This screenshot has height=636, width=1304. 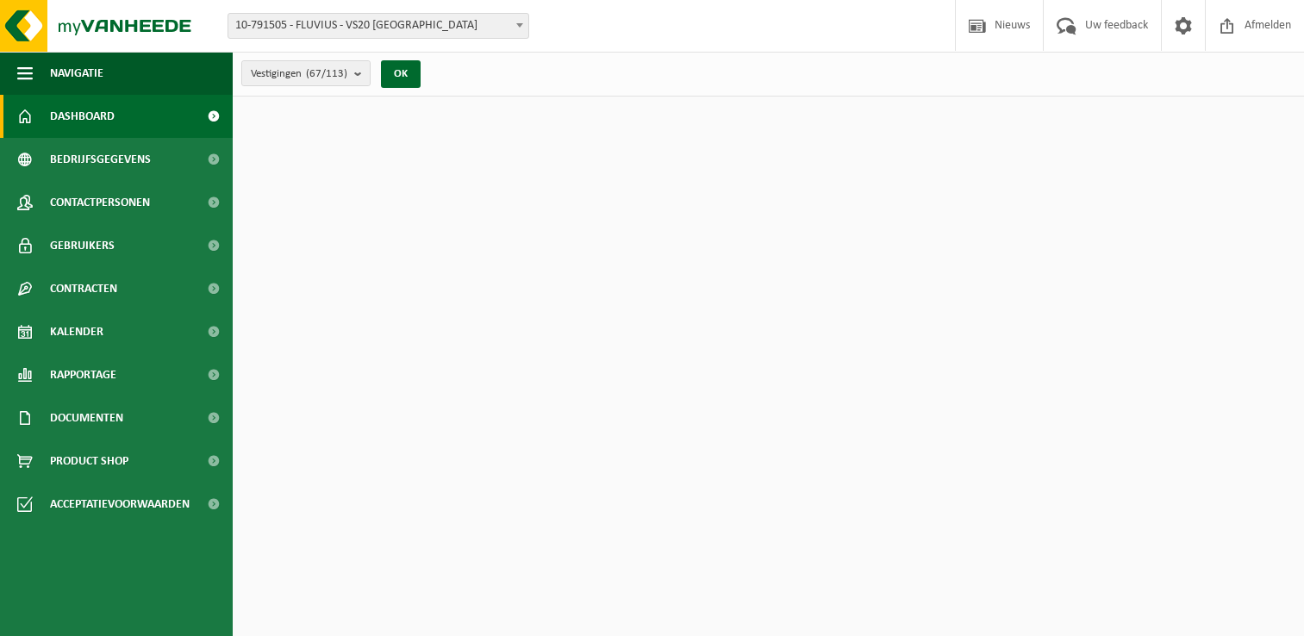 I want to click on span: Acceptatievoorwaarden, so click(x=120, y=504).